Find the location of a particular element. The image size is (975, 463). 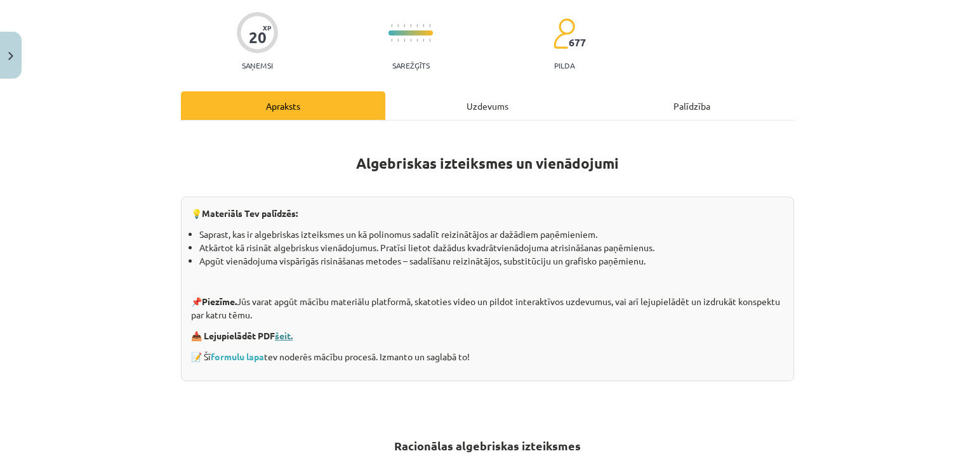

strong: Piezīme. is located at coordinates (219, 301).